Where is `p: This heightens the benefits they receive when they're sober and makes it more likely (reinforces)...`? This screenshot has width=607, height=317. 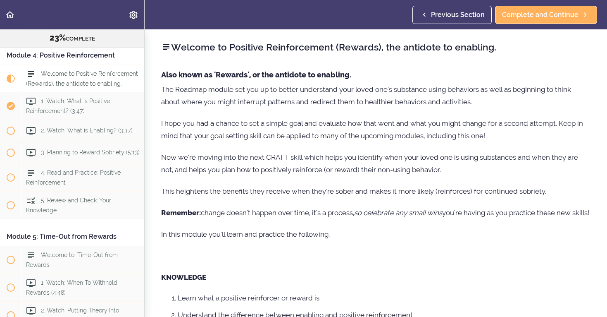
p: This heightens the benefits they receive when they're sober and makes it more likely (reinforces)... is located at coordinates (376, 191).